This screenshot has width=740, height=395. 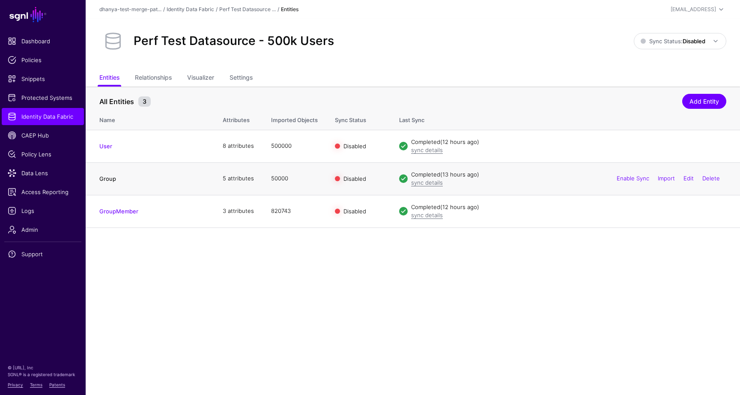 I want to click on a: Logs, so click(x=43, y=211).